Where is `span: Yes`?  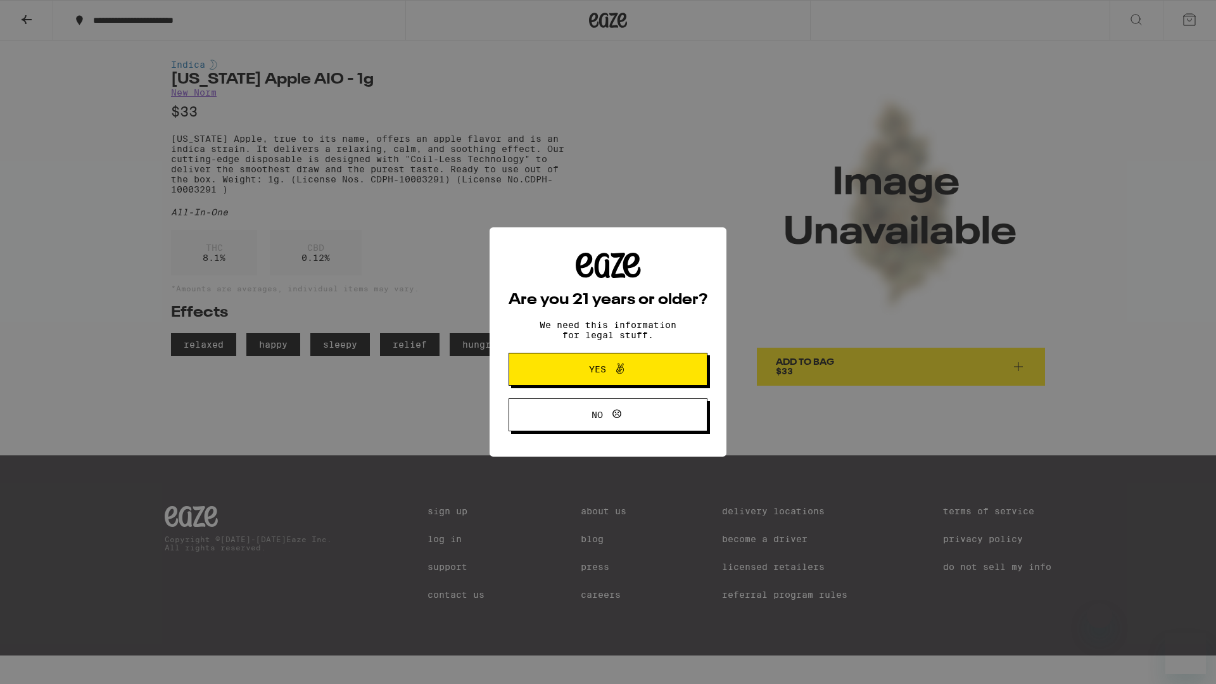
span: Yes is located at coordinates (597, 369).